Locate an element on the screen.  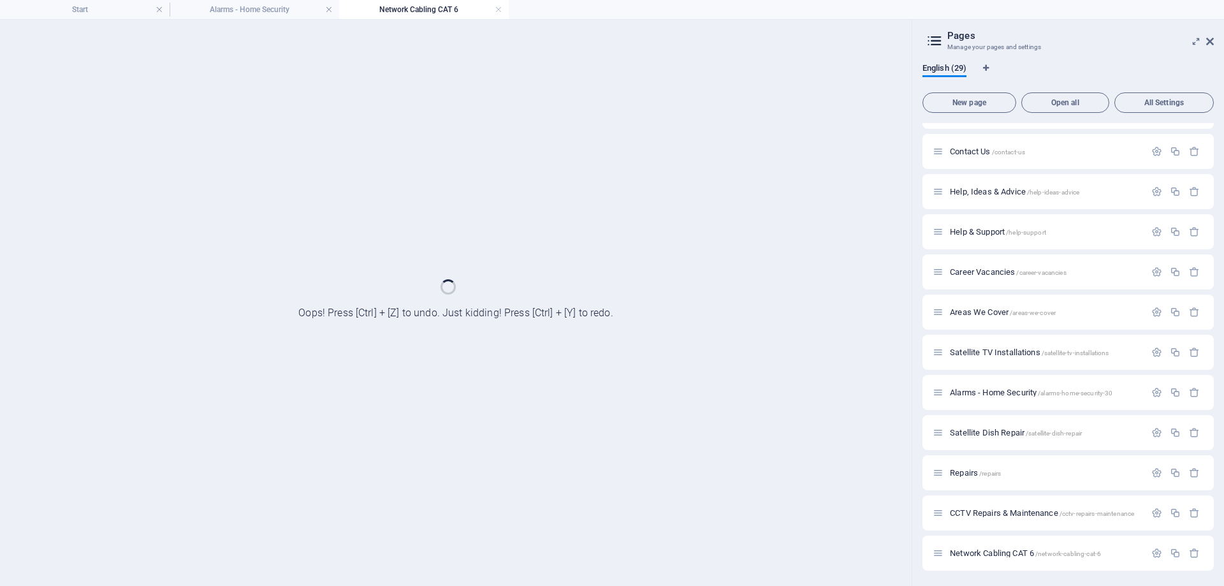
span: Areas We Cover is located at coordinates (1002, 312).